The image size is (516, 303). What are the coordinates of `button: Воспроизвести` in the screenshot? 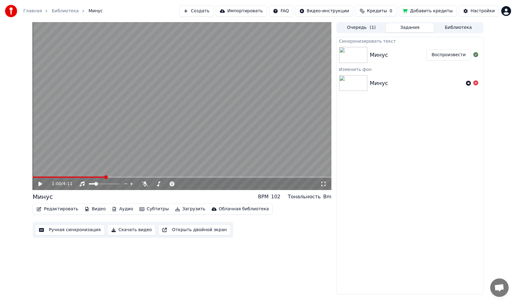 It's located at (448, 55).